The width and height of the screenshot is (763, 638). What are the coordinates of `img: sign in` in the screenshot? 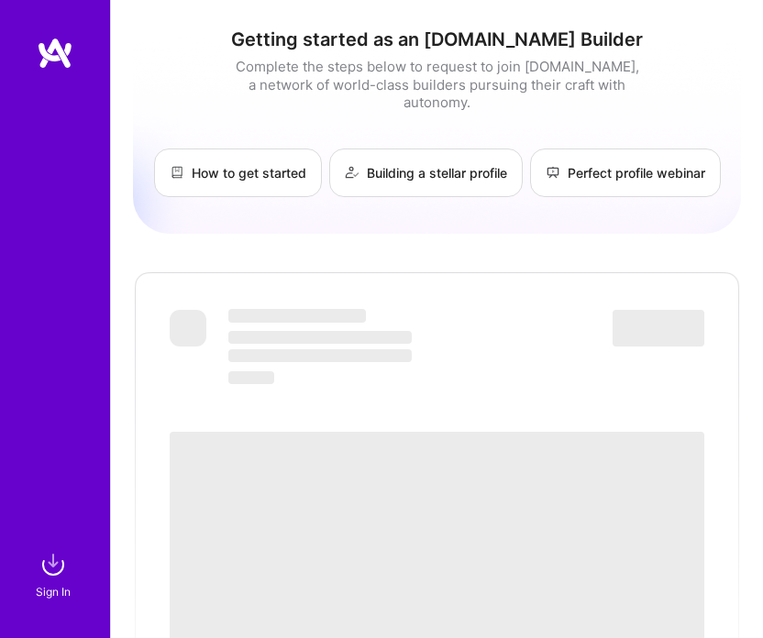 It's located at (53, 565).